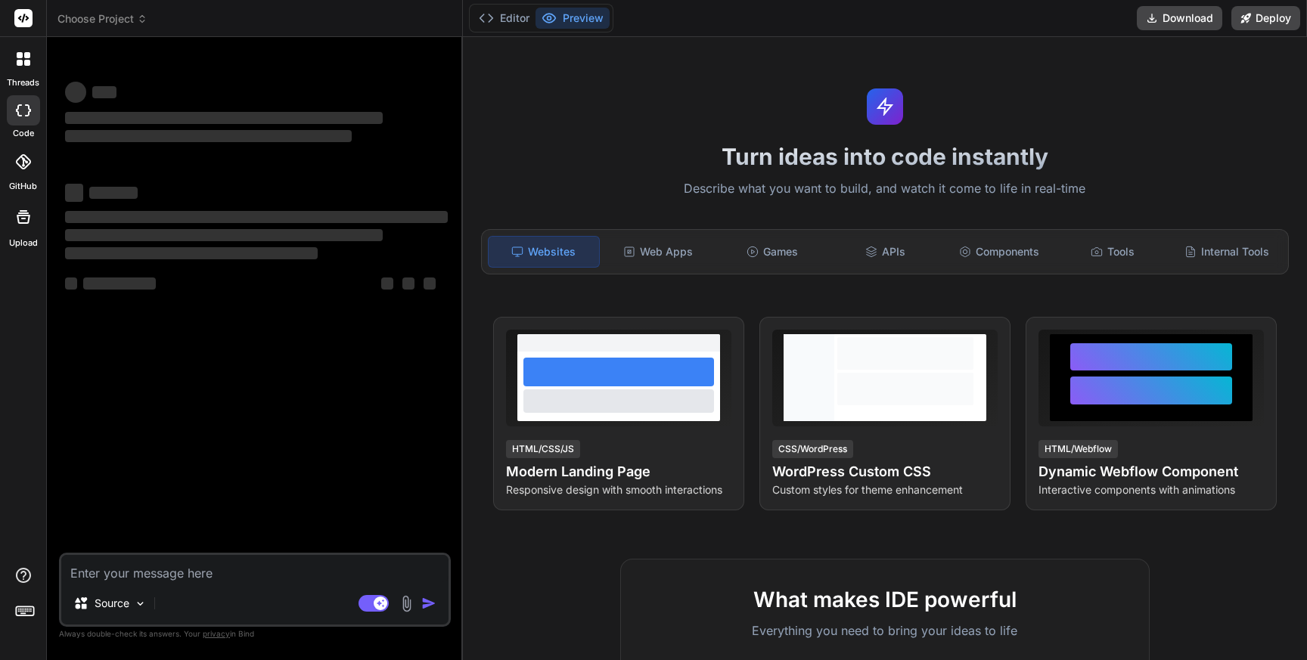  I want to click on div: Games, so click(772, 252).